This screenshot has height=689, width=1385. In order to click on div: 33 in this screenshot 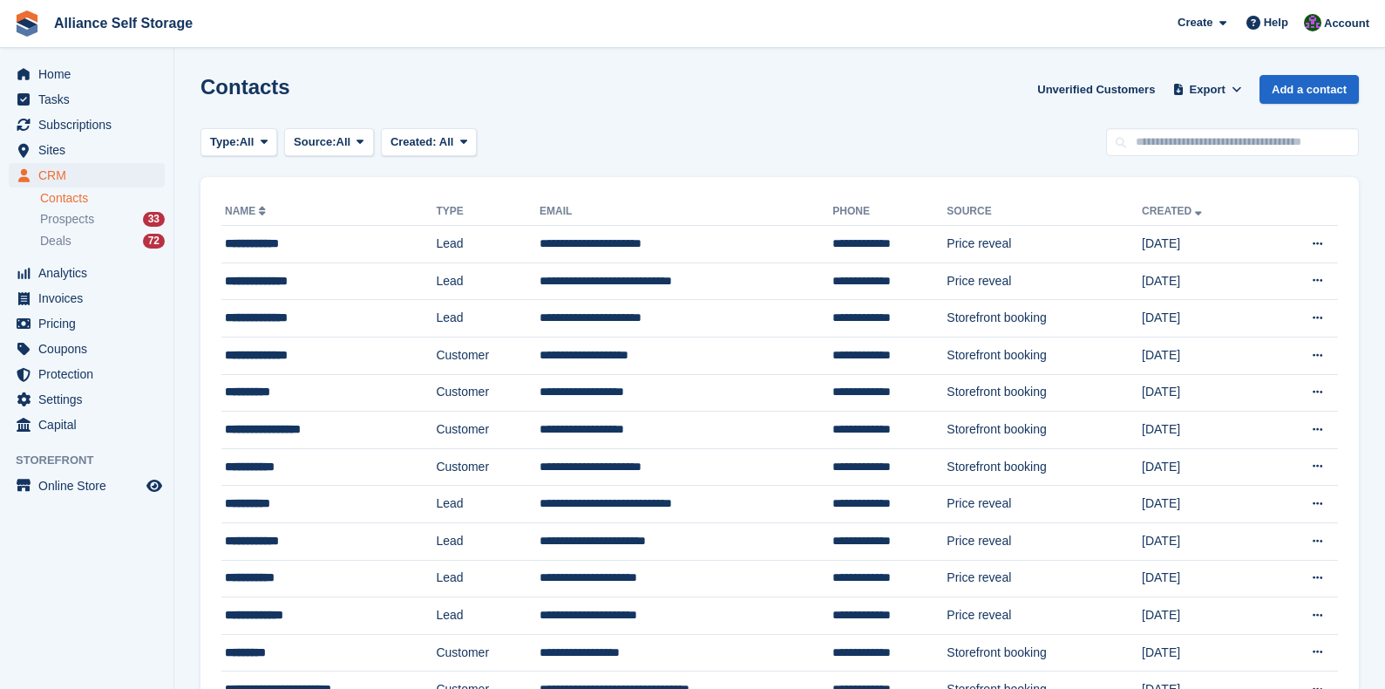, I will do `click(153, 219)`.